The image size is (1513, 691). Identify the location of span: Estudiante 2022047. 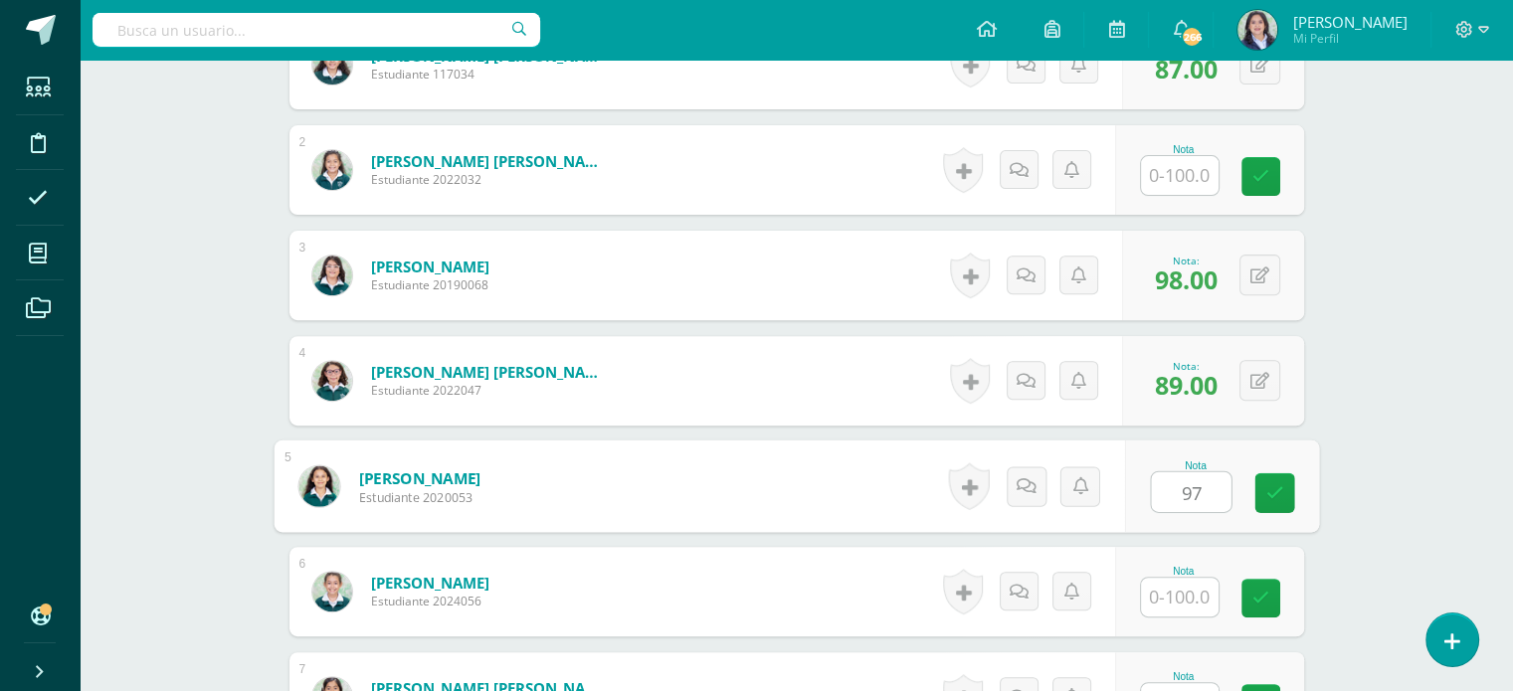
(490, 390).